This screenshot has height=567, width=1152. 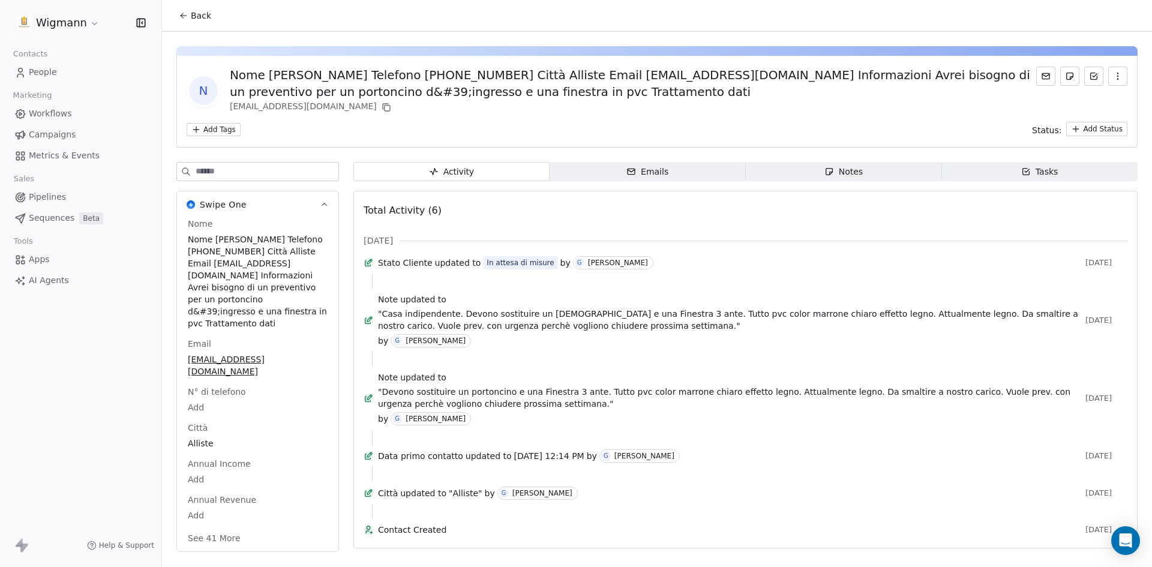 What do you see at coordinates (58, 23) in the screenshot?
I see `button: Wigmann` at bounding box center [58, 23].